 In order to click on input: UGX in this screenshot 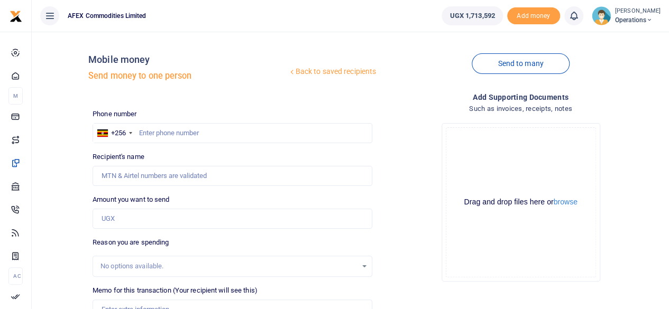, I will do `click(232, 219)`.